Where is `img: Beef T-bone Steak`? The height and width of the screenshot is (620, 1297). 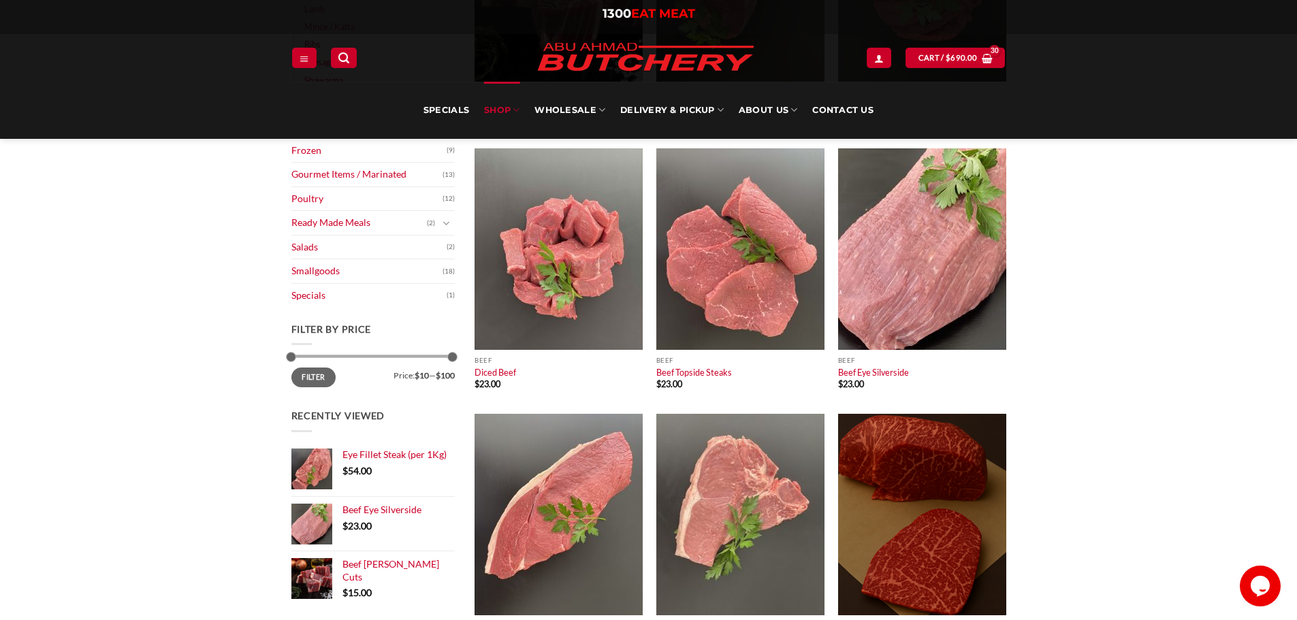 img: Beef T-bone Steak is located at coordinates (740, 515).